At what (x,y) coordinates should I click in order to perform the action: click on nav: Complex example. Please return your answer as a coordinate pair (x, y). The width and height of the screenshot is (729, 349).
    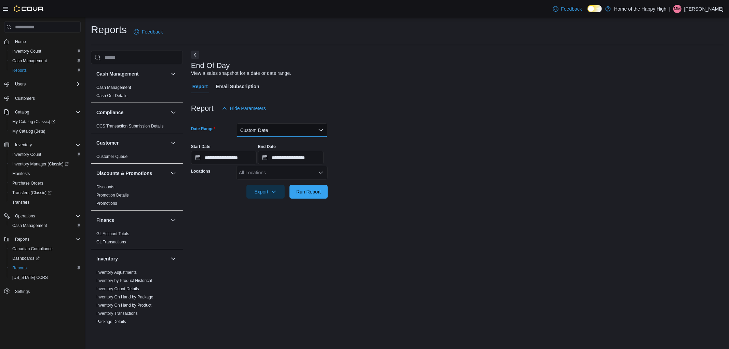
    Looking at the image, I should click on (42, 174).